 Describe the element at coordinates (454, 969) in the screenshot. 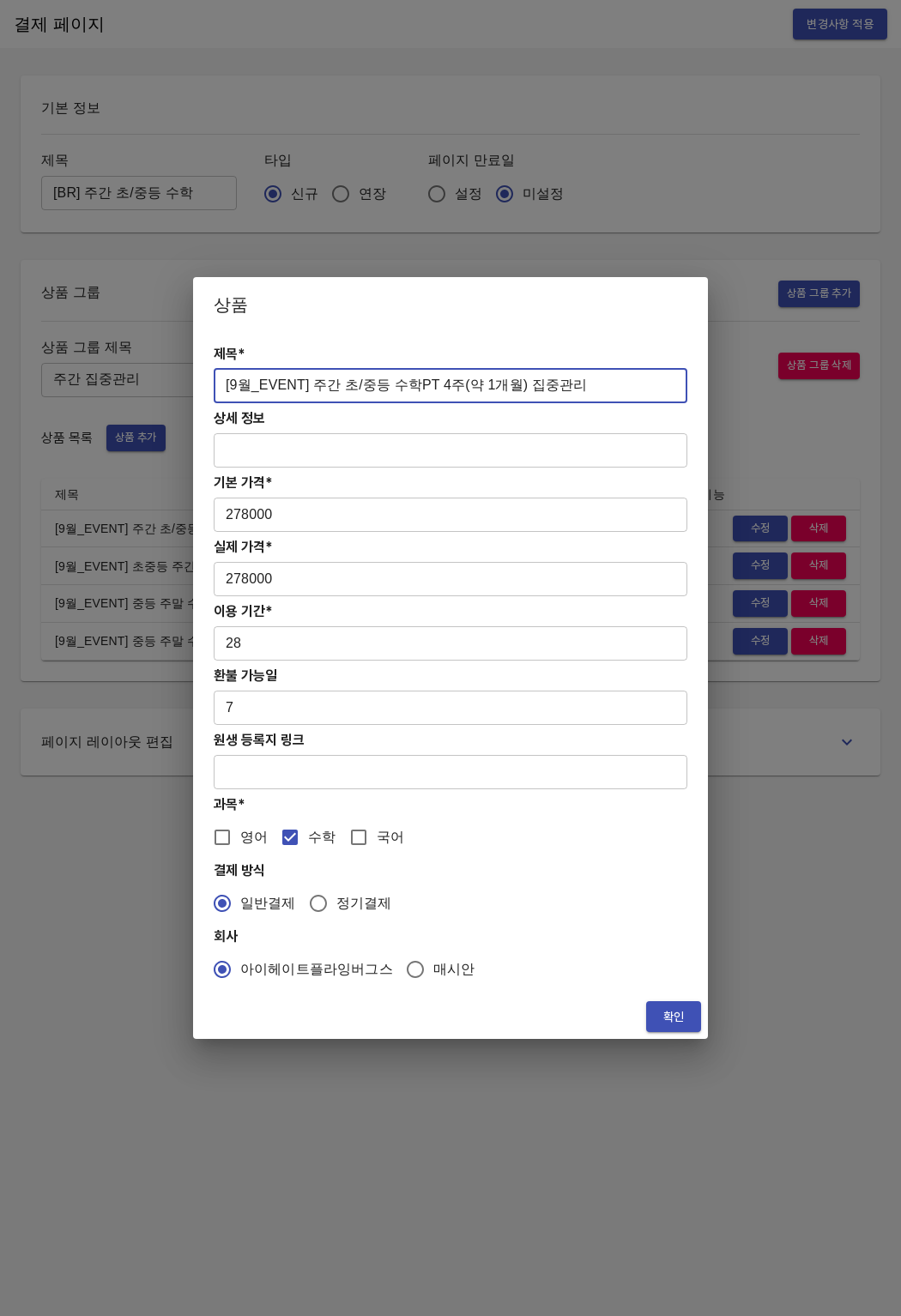

I see `span: 매시안` at that location.